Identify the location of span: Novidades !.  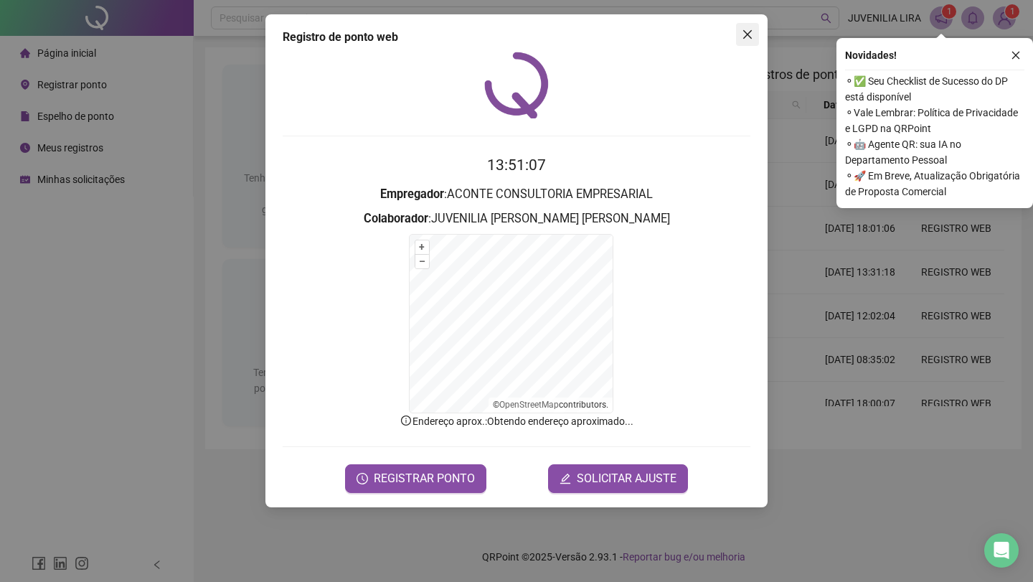
(871, 55).